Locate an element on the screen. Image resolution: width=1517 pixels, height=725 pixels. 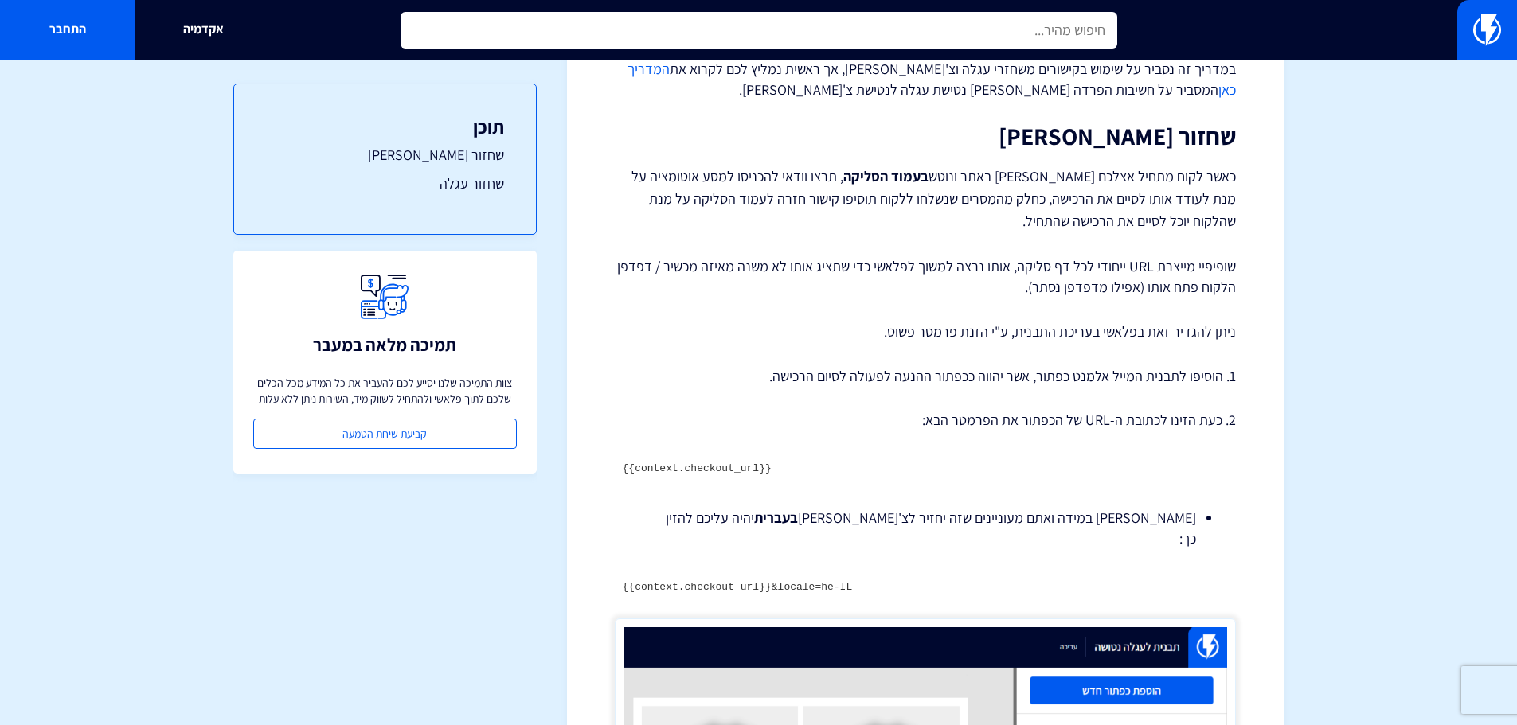
a: המדריך כאן is located at coordinates (931, 79).